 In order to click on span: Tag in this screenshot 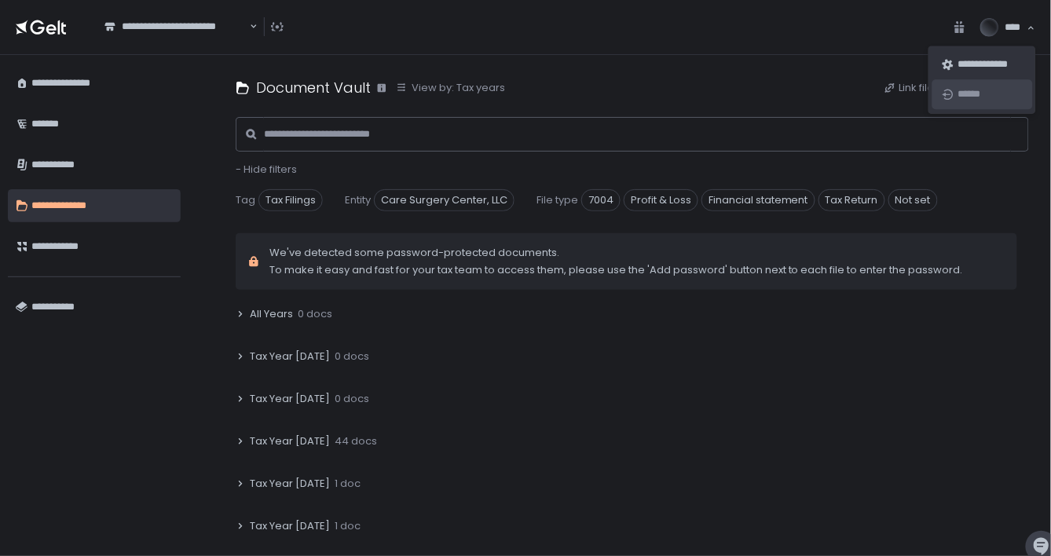, I will do `click(245, 200)`.